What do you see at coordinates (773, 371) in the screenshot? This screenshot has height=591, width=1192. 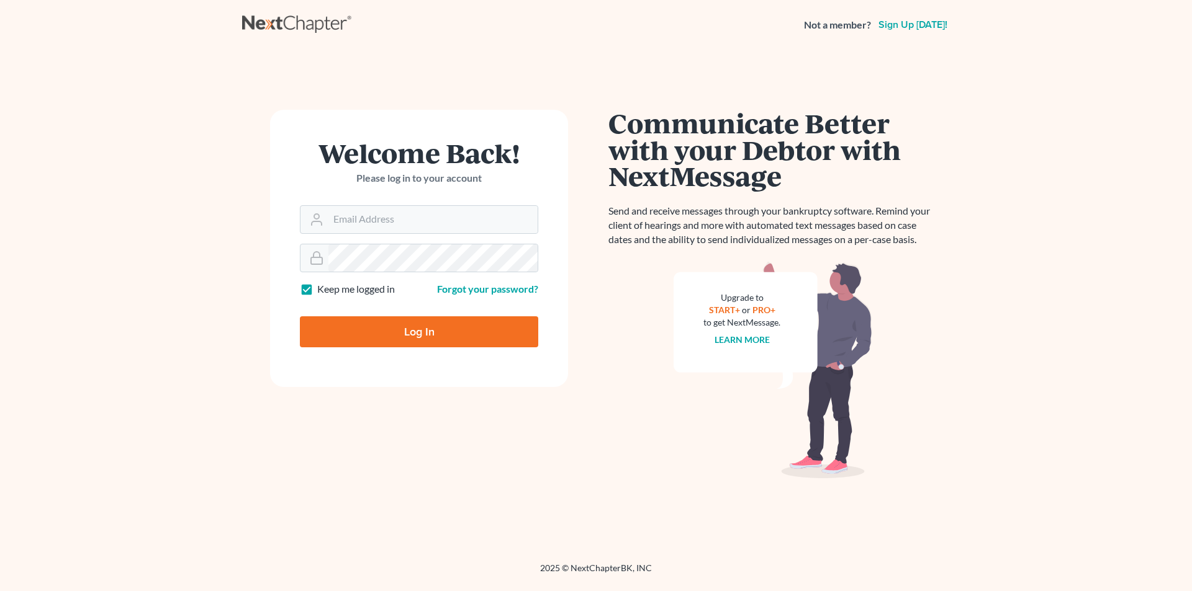 I see `img: nextmessage_bg-59042aed3d76b12b5cd301f8e5b87938c9018125f34e5fa2b7a6b67550977c72.svg` at bounding box center [773, 371].